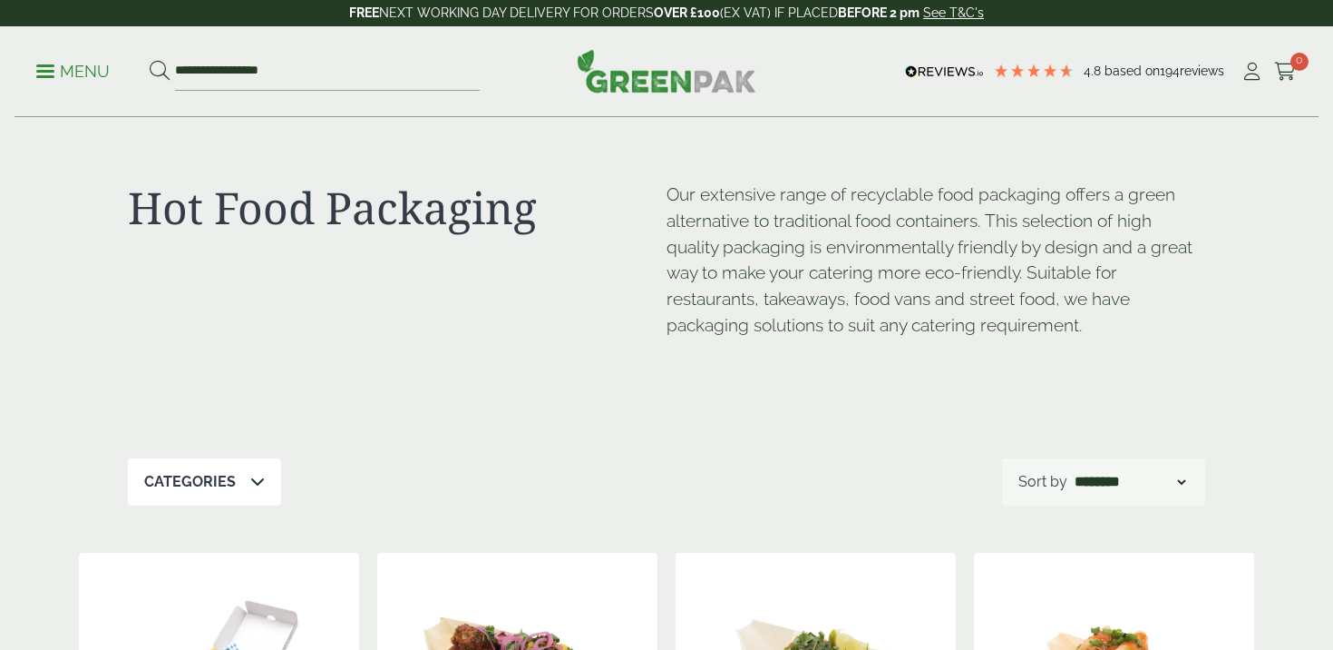 This screenshot has width=1333, height=650. I want to click on h1: Hot Food Packaging, so click(397, 208).